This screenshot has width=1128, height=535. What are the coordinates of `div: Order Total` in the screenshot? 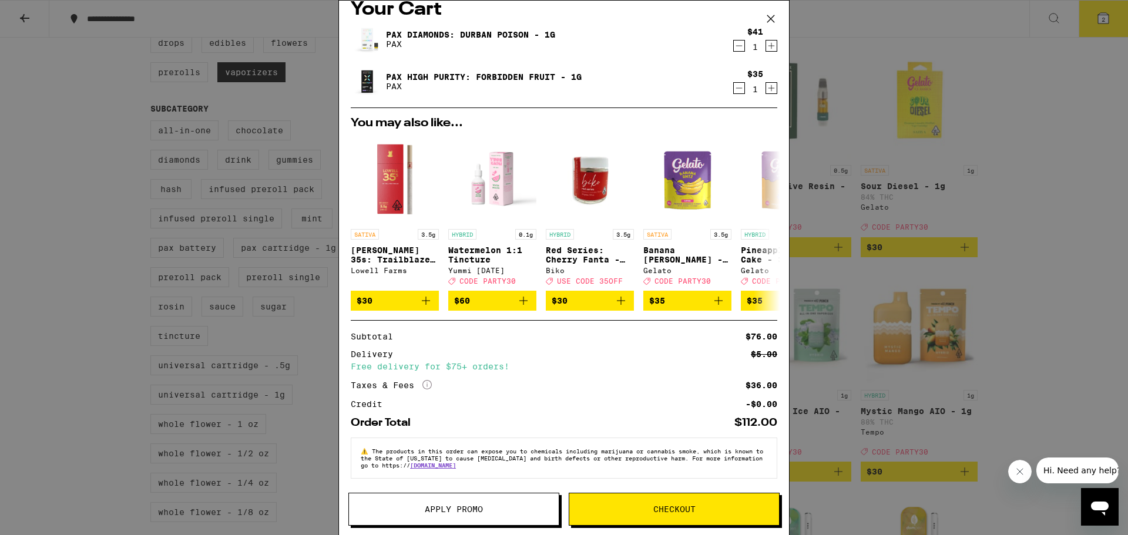 It's located at (385, 423).